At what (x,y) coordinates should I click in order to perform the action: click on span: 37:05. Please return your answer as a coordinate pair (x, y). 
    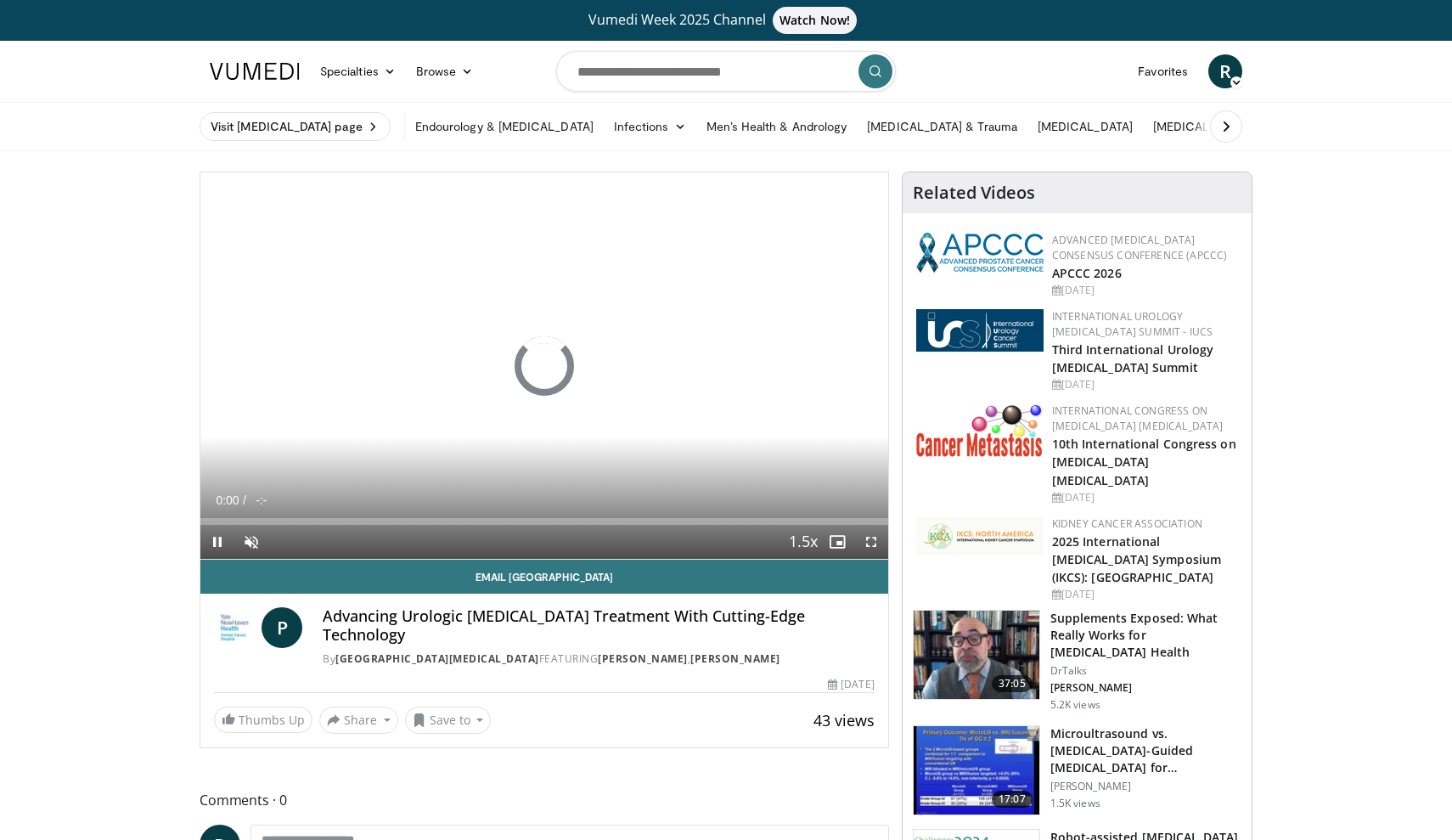
    Looking at the image, I should click on (1012, 683).